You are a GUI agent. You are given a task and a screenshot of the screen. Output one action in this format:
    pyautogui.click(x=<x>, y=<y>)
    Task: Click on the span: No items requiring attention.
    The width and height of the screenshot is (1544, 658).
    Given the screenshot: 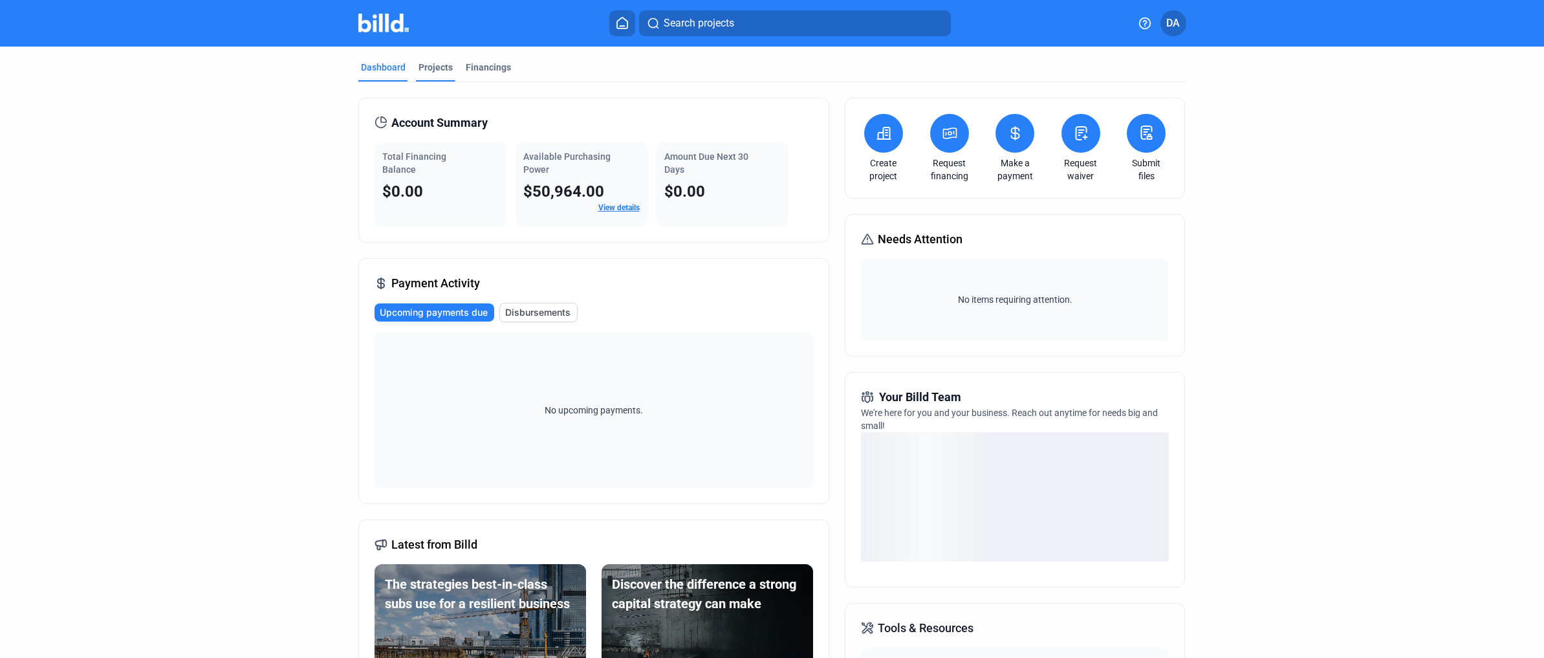 What is the action you would take?
    pyautogui.click(x=1015, y=300)
    